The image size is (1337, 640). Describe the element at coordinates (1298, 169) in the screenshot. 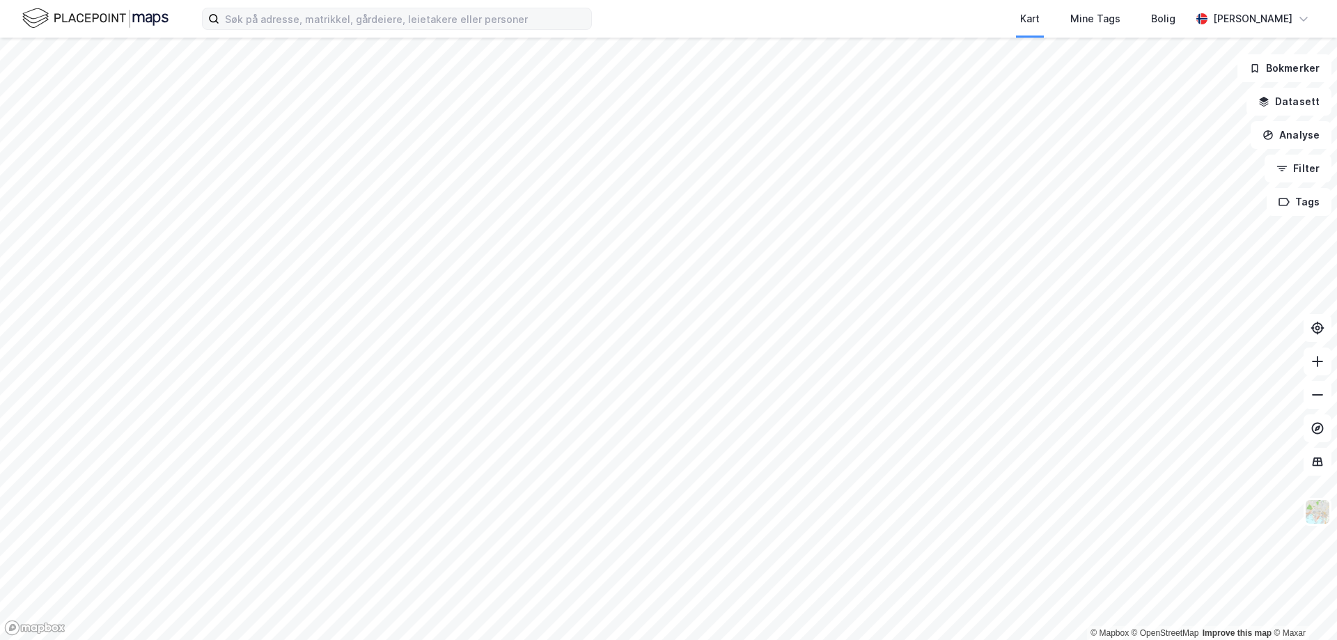

I see `button: Filter` at that location.